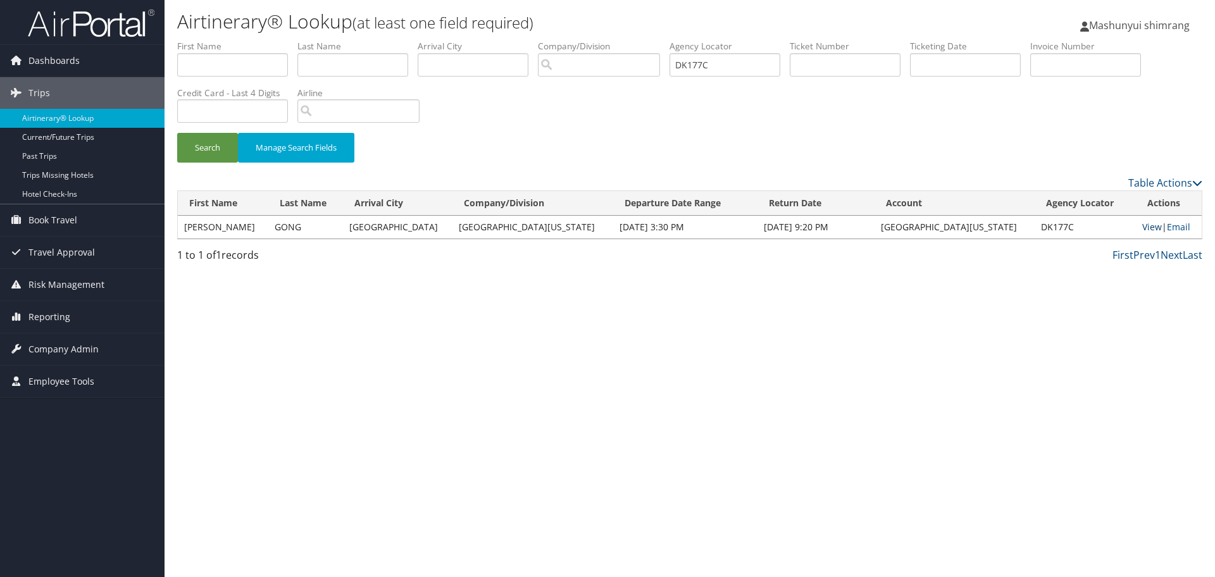 This screenshot has width=1215, height=577. I want to click on a: Prev, so click(1145, 255).